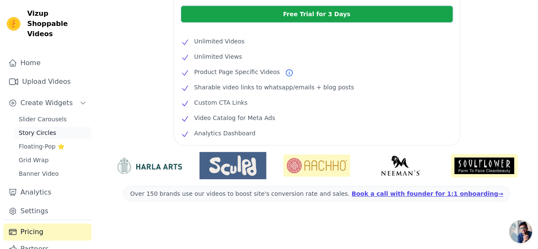 The image size is (538, 249). Describe the element at coordinates (52, 160) in the screenshot. I see `a: Grid Wrap` at that location.